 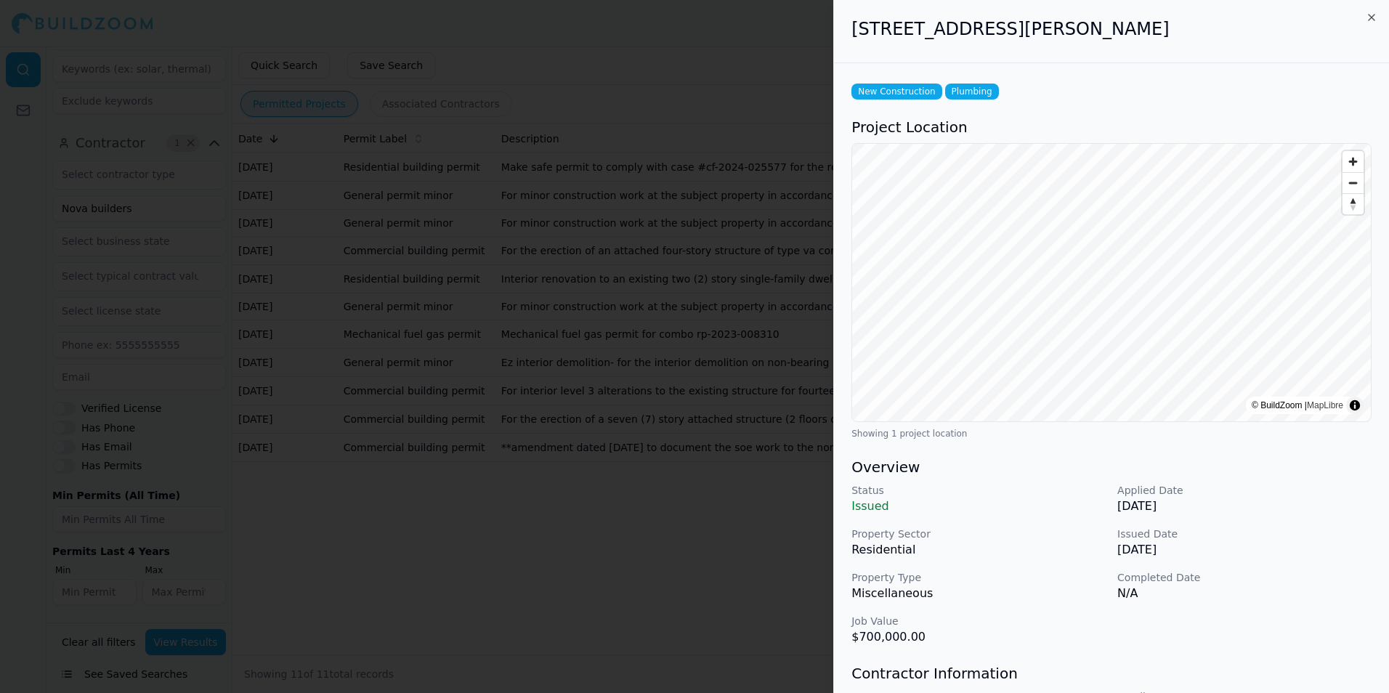 I want to click on button: Zoom in, so click(x=1353, y=161).